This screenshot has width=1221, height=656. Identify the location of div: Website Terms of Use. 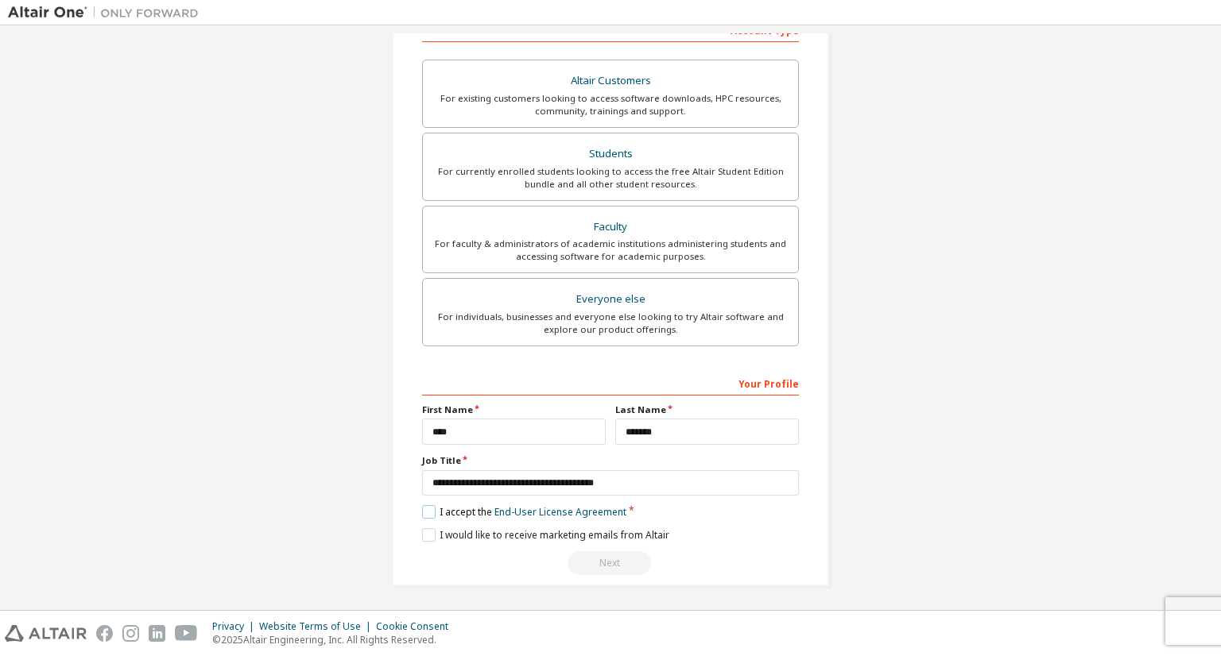
(317, 627).